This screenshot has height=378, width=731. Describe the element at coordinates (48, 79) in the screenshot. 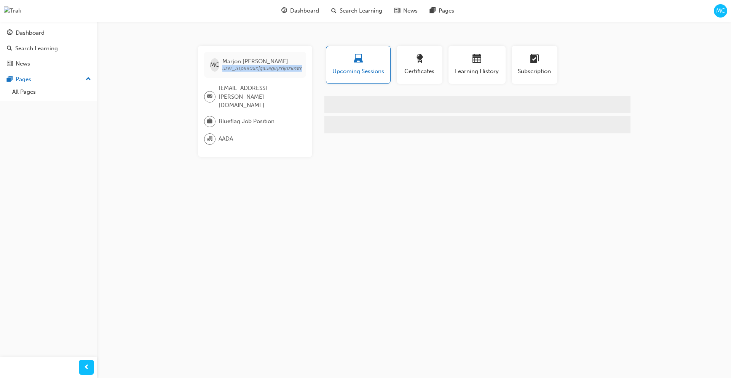

I see `button: Pages` at that location.